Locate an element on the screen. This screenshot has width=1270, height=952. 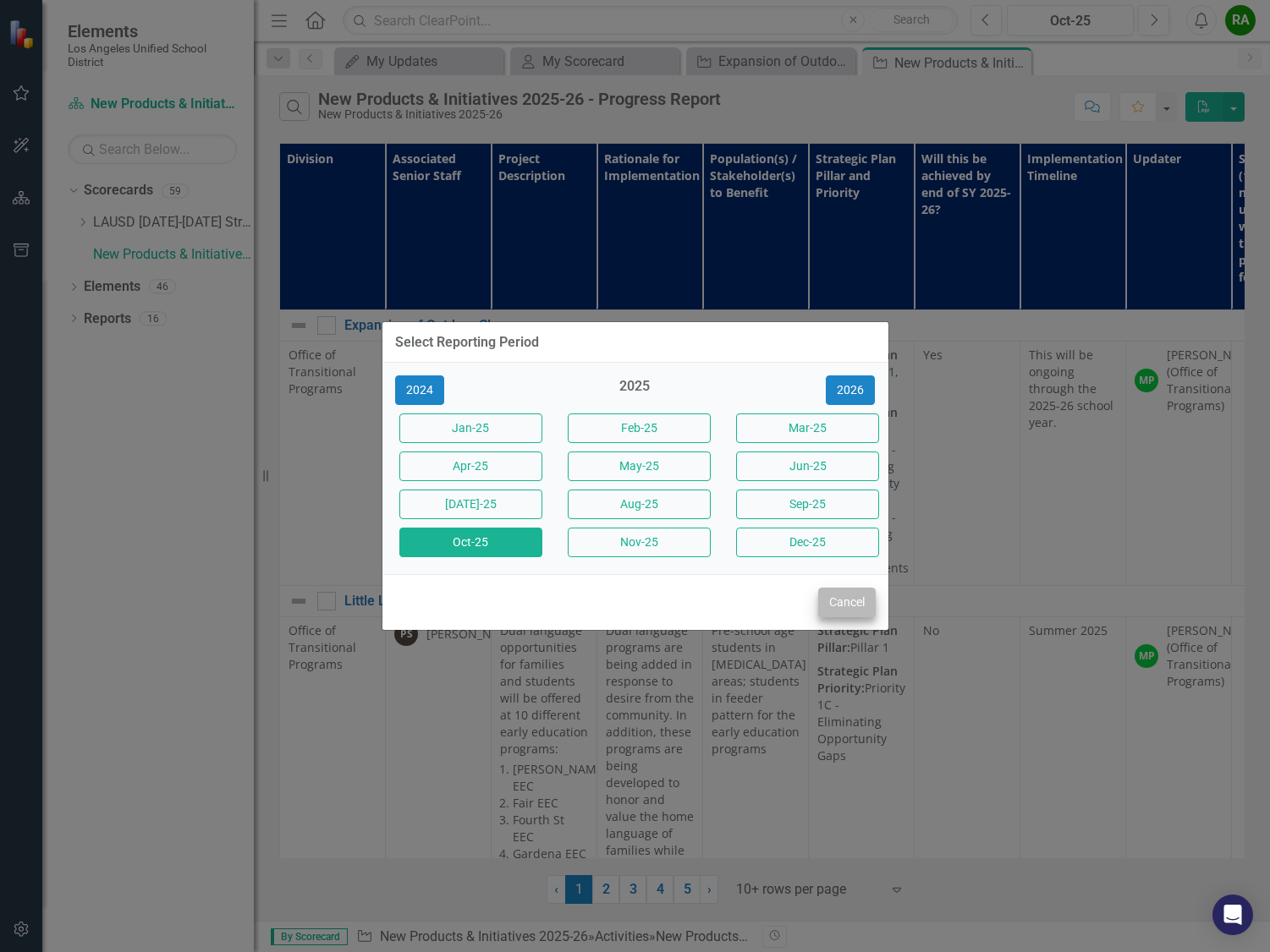
button: Aug-25 is located at coordinates (638, 504).